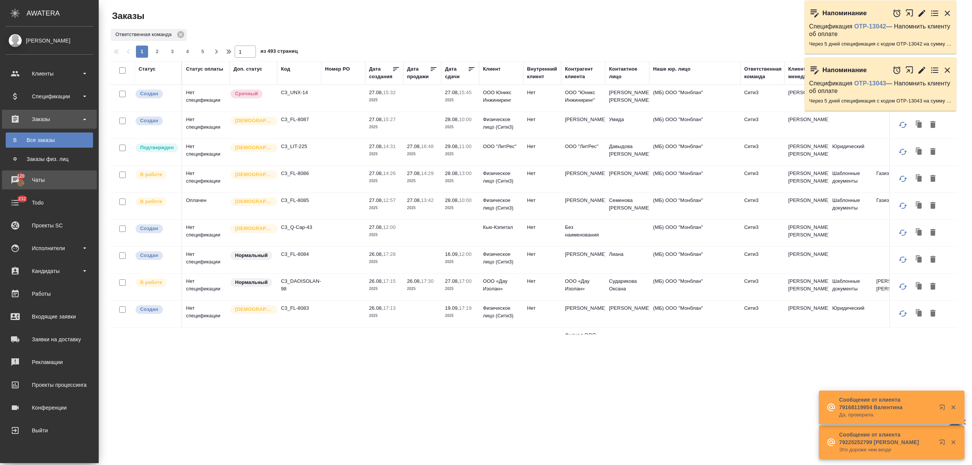 This screenshot has width=972, height=465. What do you see at coordinates (944, 409) in the screenshot?
I see `button: Открыть в новой вкладке` at bounding box center [944, 409].